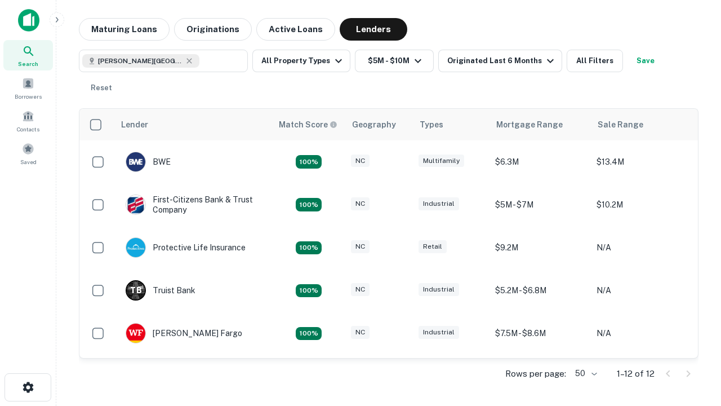 The width and height of the screenshot is (721, 406). What do you see at coordinates (541, 290) in the screenshot?
I see `td: $5.2M - $6.8M` at bounding box center [541, 290].